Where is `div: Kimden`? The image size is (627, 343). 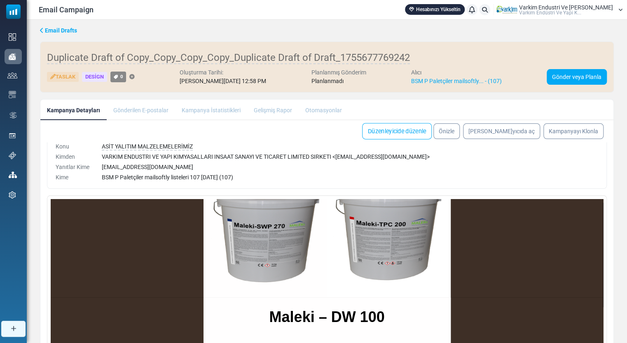 div: Kimden is located at coordinates (74, 157).